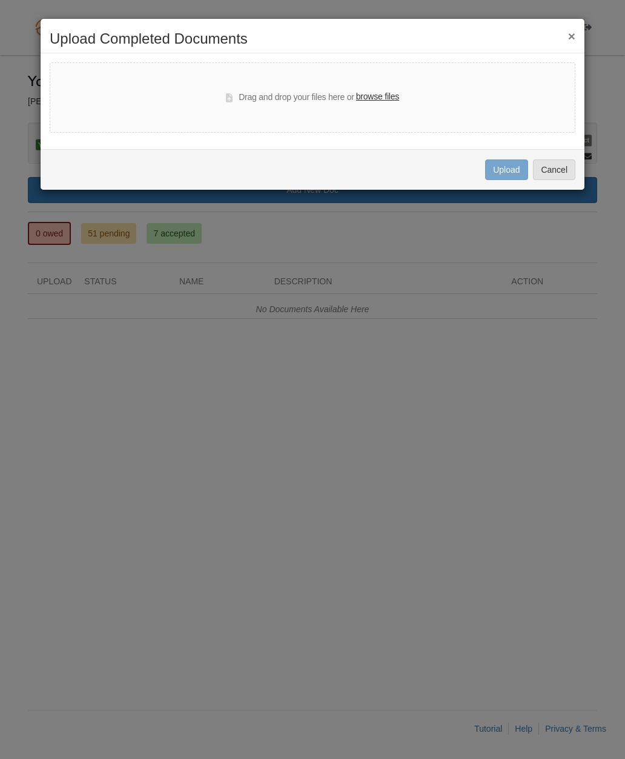  What do you see at coordinates (313, 39) in the screenshot?
I see `h2: Upload Completed Documents` at bounding box center [313, 39].